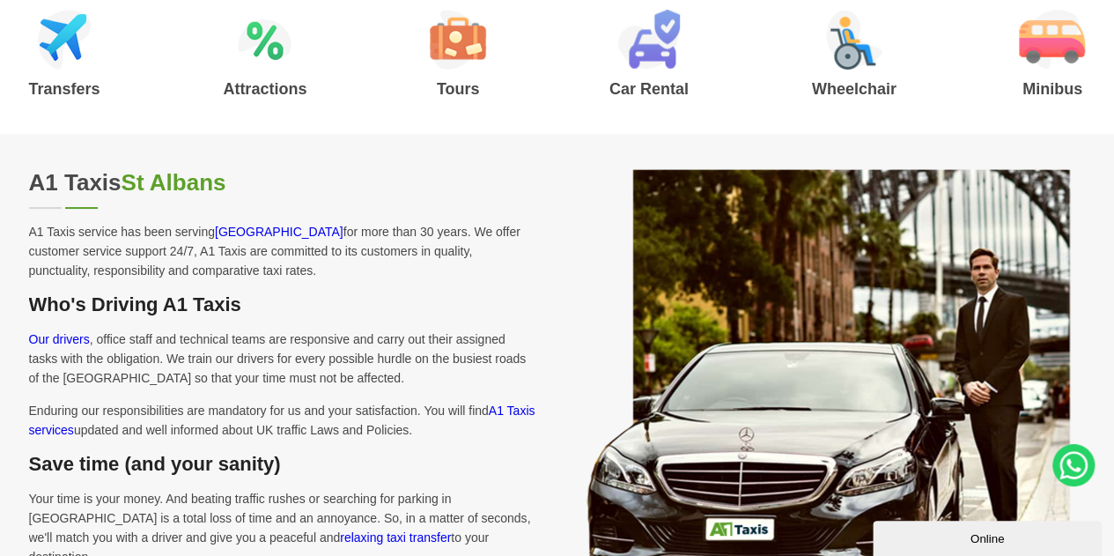 Image resolution: width=1114 pixels, height=556 pixels. I want to click on img: Car Rental, so click(648, 40).